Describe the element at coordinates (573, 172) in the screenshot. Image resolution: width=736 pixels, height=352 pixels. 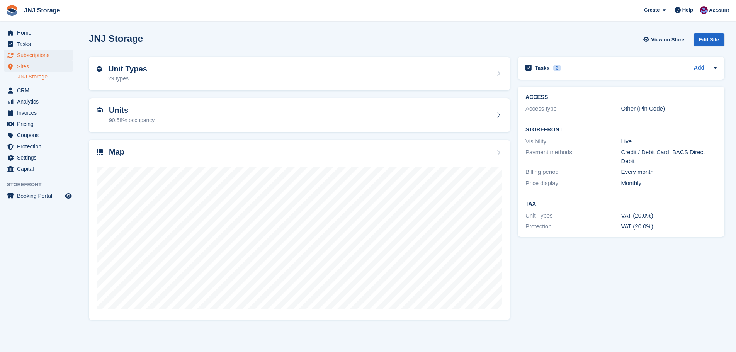
I see `div: Billing period` at that location.